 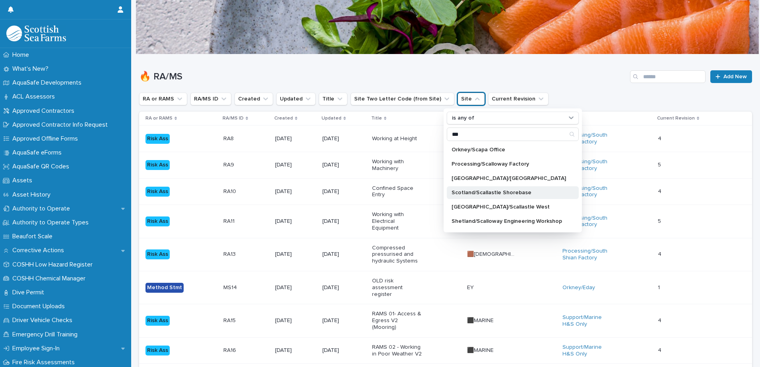 What do you see at coordinates (397, 255) in the screenshot?
I see `p: Compressed pressurised and hydraulic Systems` at bounding box center [397, 255].